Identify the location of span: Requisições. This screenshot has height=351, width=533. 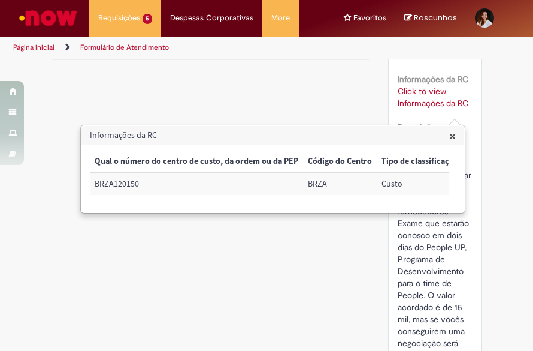
(119, 18).